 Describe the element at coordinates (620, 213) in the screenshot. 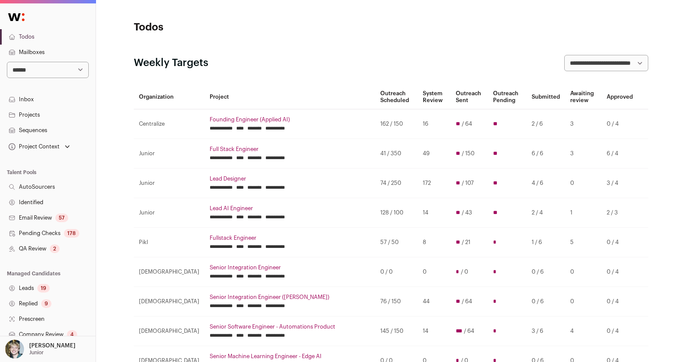

I see `td: 2 / 3` at that location.